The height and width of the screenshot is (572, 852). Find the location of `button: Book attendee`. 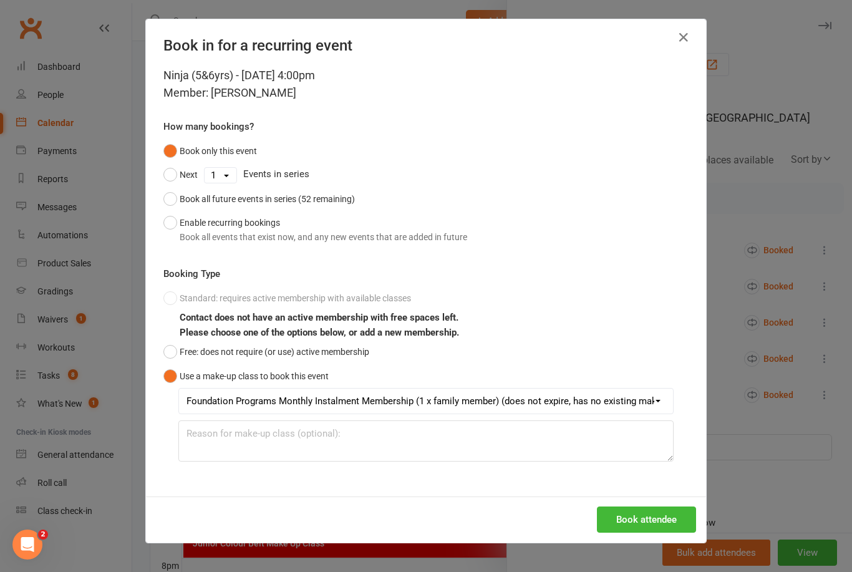

button: Book attendee is located at coordinates (647, 520).